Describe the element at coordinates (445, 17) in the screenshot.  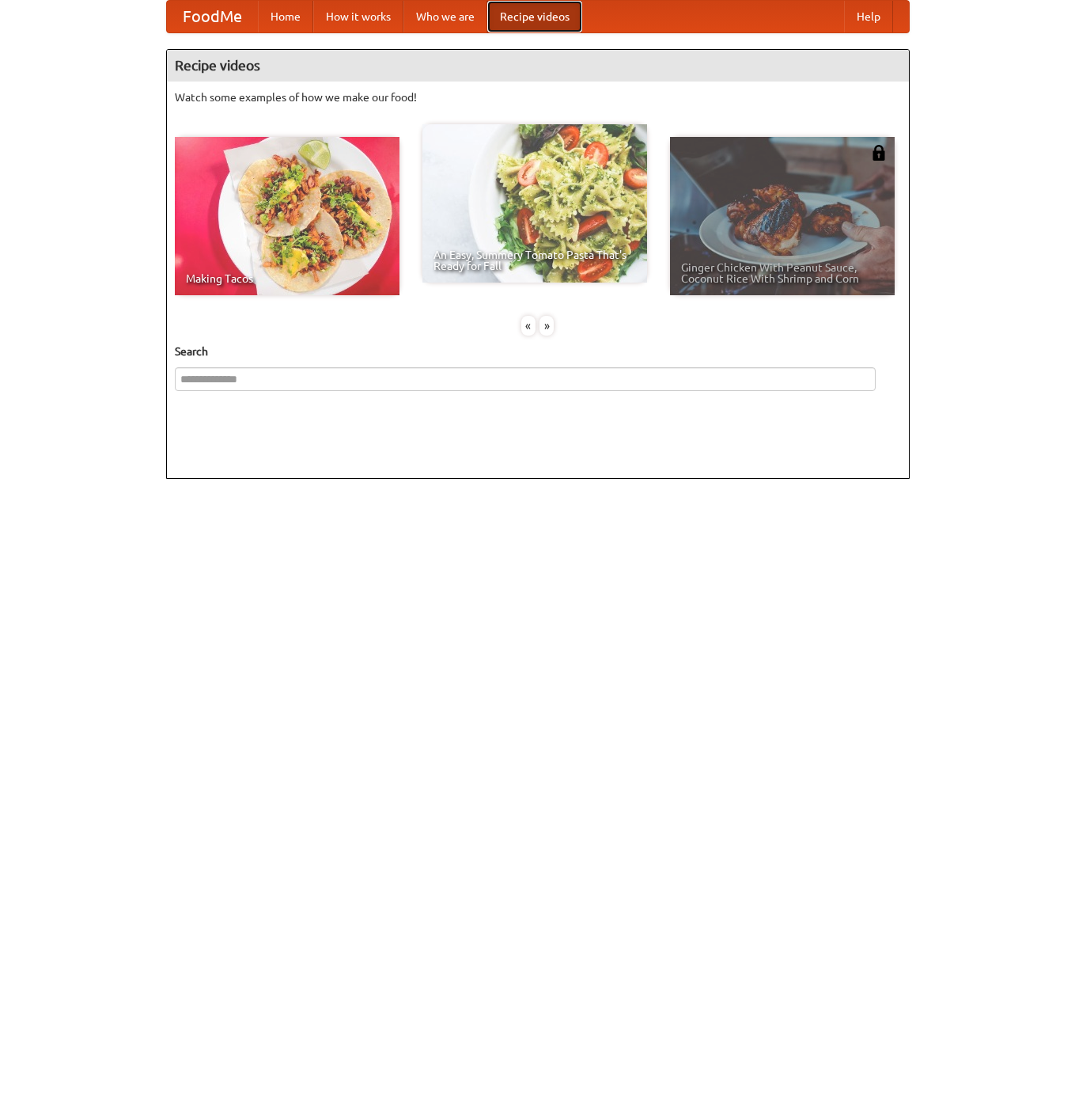
I see `a: Who we are` at that location.